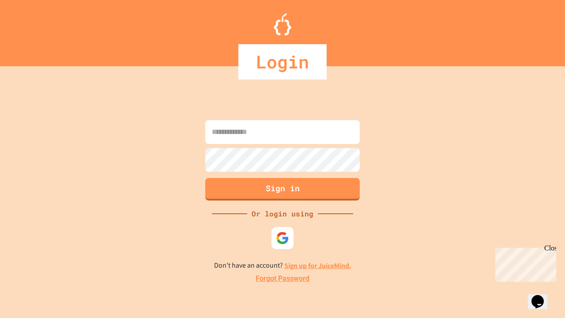  Describe the element at coordinates (283, 62) in the screenshot. I see `div: Login` at that location.